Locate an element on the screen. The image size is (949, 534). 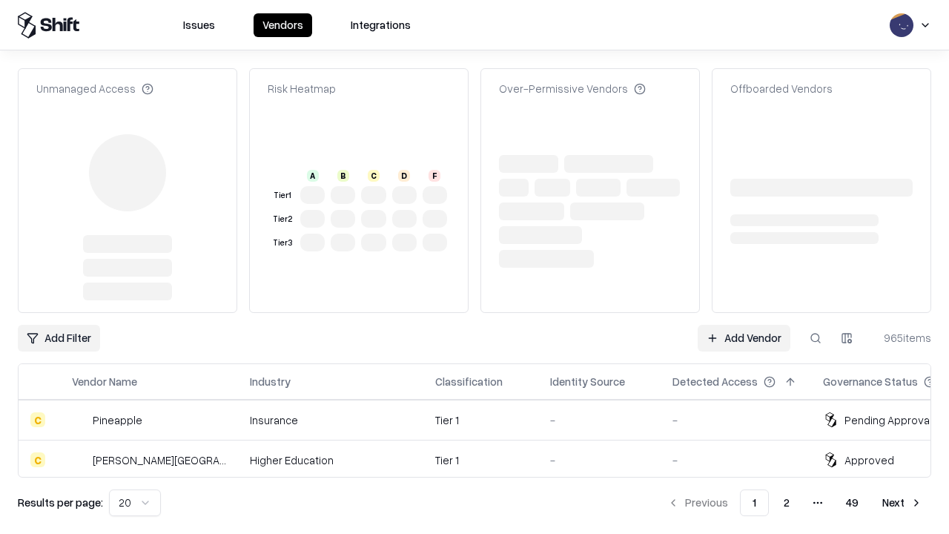
div: Tier 2 is located at coordinates (282, 219).